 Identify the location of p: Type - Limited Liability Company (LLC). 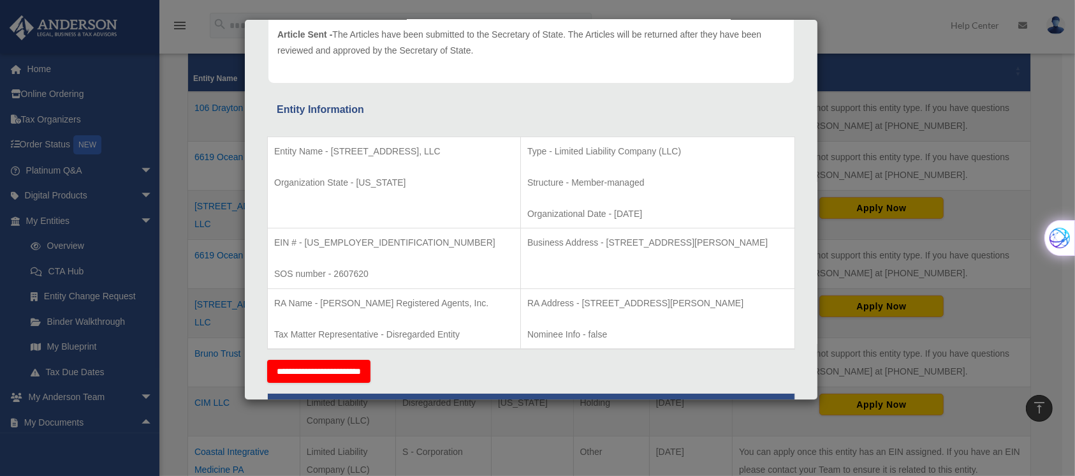
(657, 151).